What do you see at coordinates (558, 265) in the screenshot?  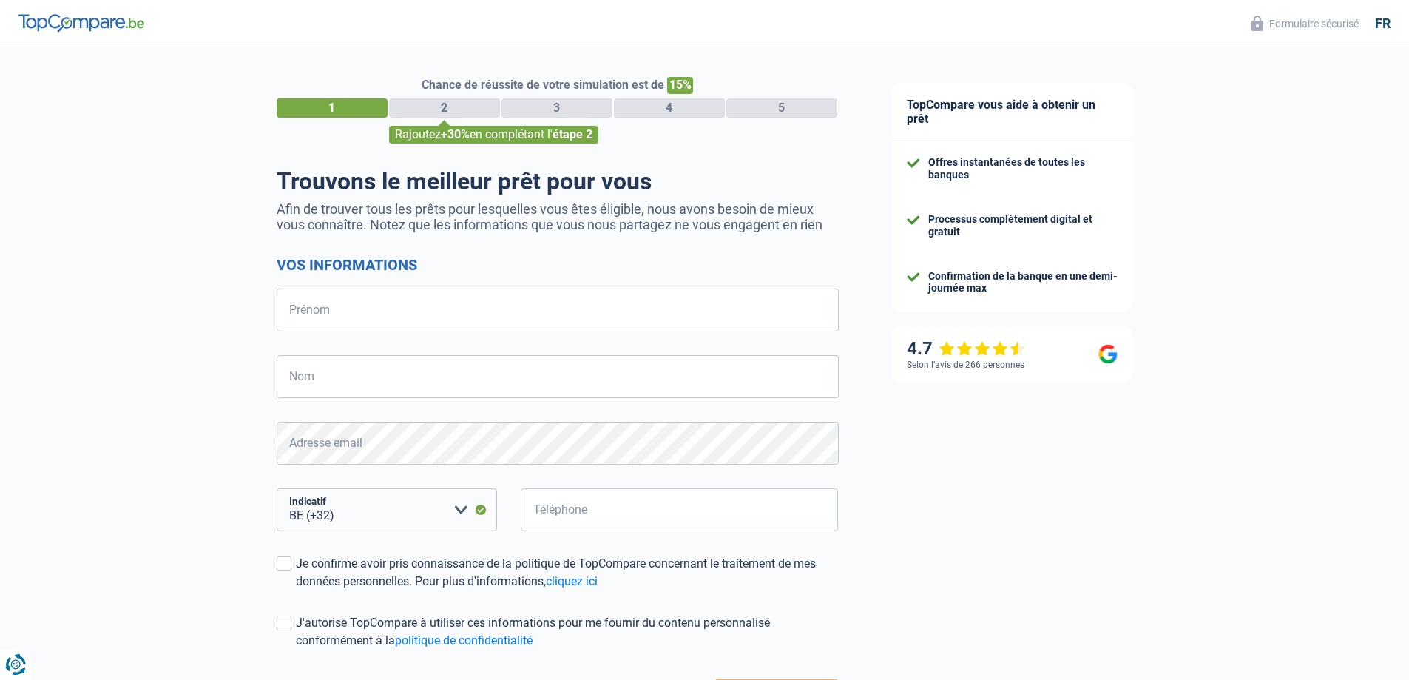 I see `h2: Vos informations` at bounding box center [558, 265].